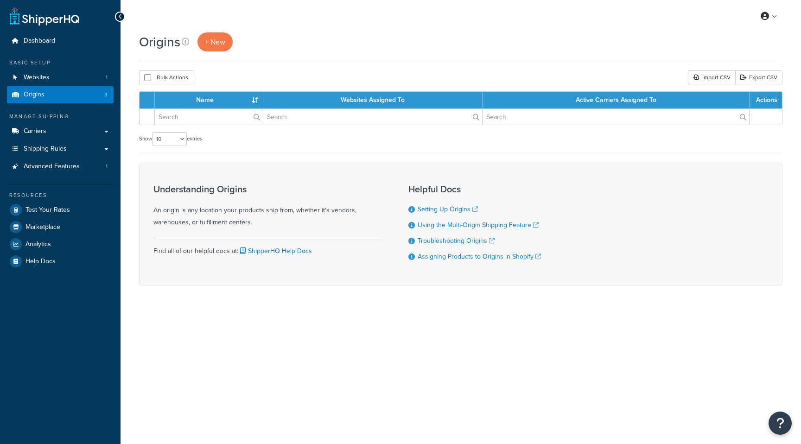 The width and height of the screenshot is (801, 444). Describe the element at coordinates (40, 262) in the screenshot. I see `span: Help Docs` at that location.